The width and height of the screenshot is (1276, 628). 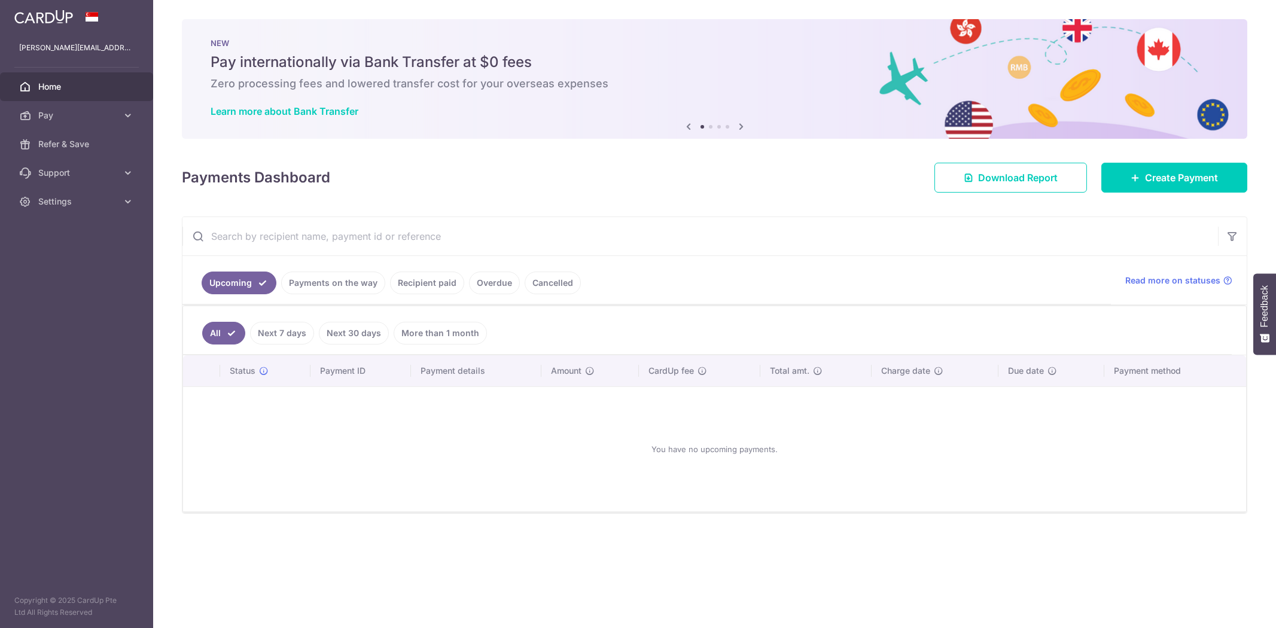 What do you see at coordinates (282, 333) in the screenshot?
I see `a: Next 7 days` at bounding box center [282, 333].